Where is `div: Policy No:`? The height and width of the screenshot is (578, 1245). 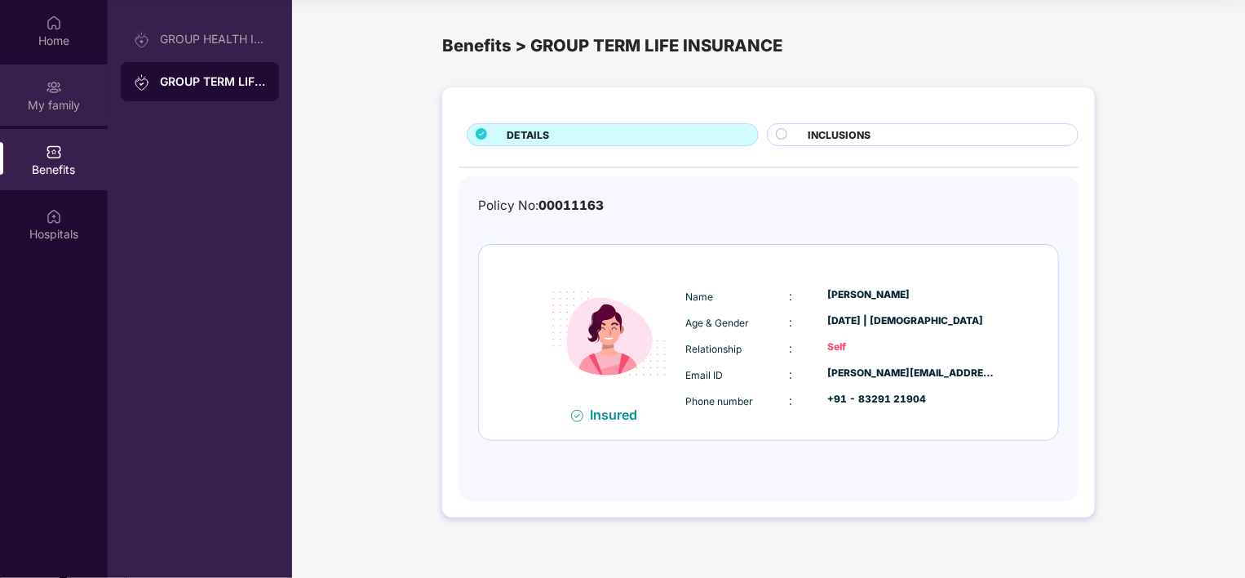 div: Policy No: is located at coordinates (541, 206).